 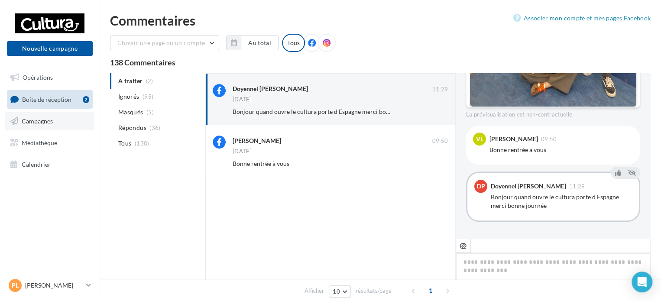 I want to click on span: 10, so click(x=336, y=291).